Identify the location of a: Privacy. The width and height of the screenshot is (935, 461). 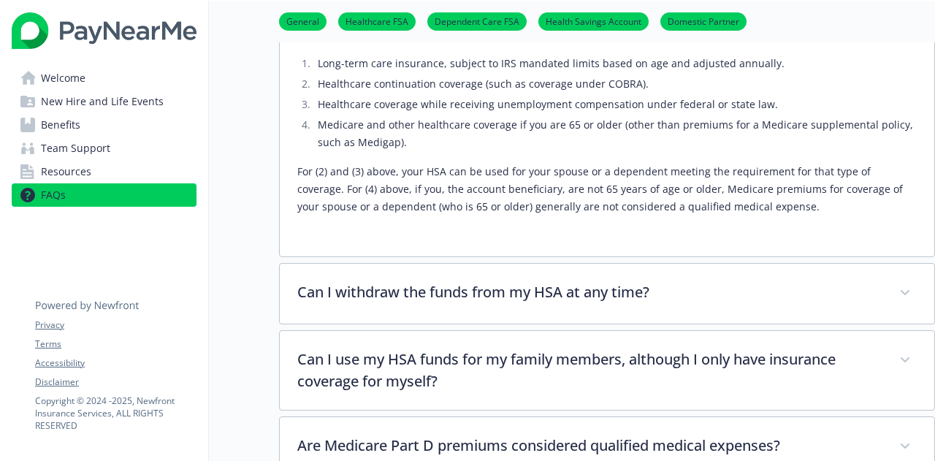
(115, 325).